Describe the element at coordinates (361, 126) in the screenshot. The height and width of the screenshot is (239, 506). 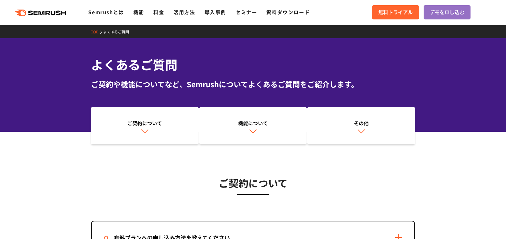
I see `a: その他` at that location.